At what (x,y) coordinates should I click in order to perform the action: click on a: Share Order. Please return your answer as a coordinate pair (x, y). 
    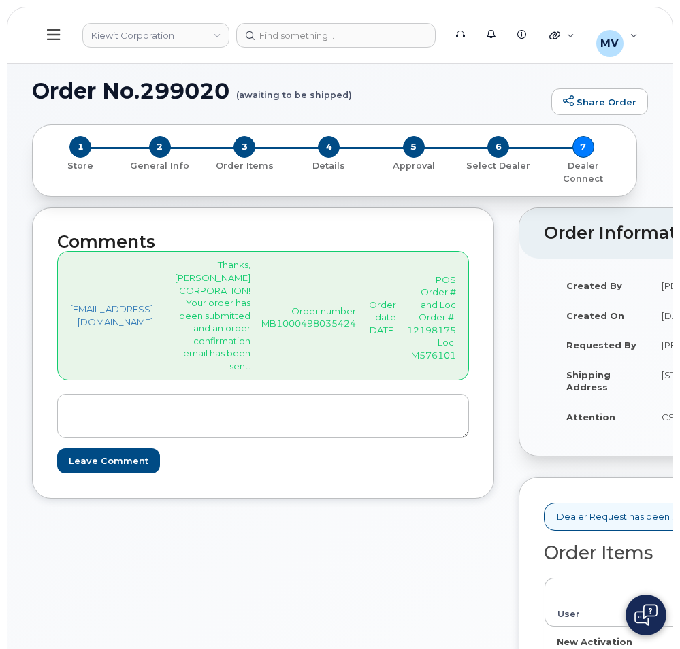
    Looking at the image, I should click on (600, 102).